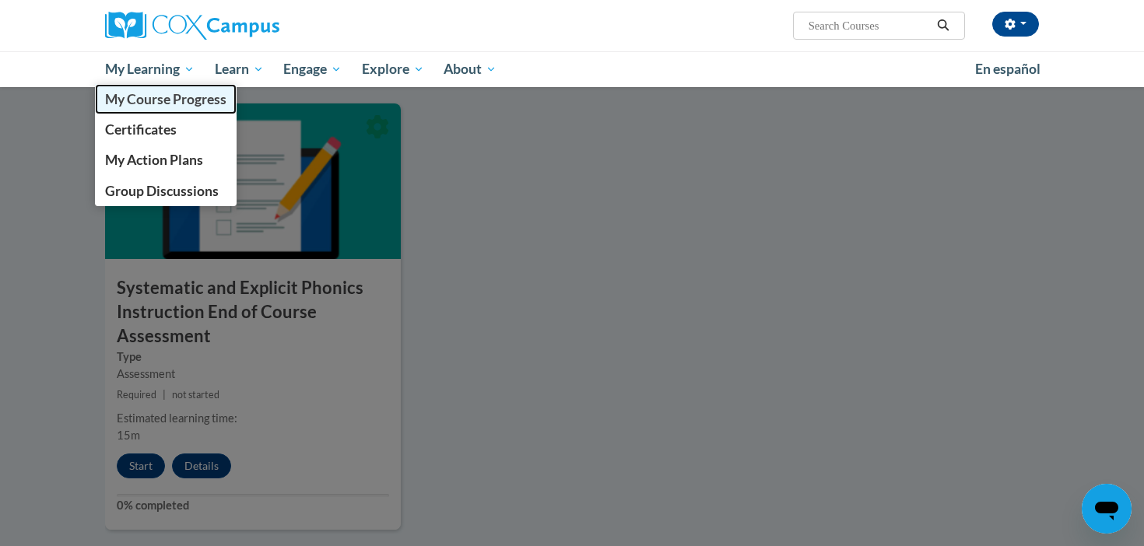 Image resolution: width=1144 pixels, height=546 pixels. I want to click on a: Cox Campus, so click(253, 26).